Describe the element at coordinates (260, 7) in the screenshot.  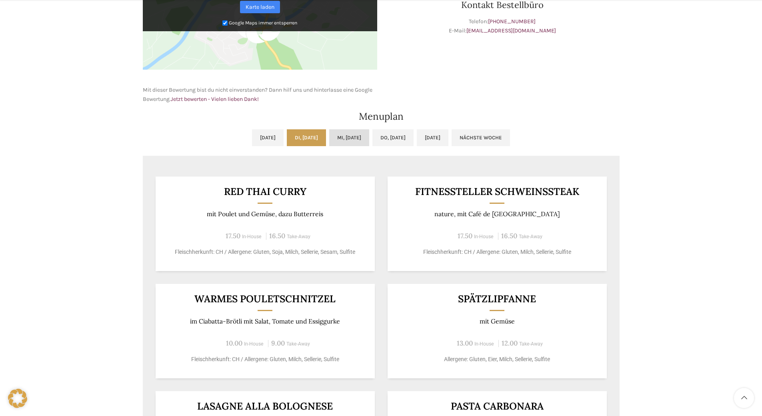
I see `a: Karte laden` at that location.